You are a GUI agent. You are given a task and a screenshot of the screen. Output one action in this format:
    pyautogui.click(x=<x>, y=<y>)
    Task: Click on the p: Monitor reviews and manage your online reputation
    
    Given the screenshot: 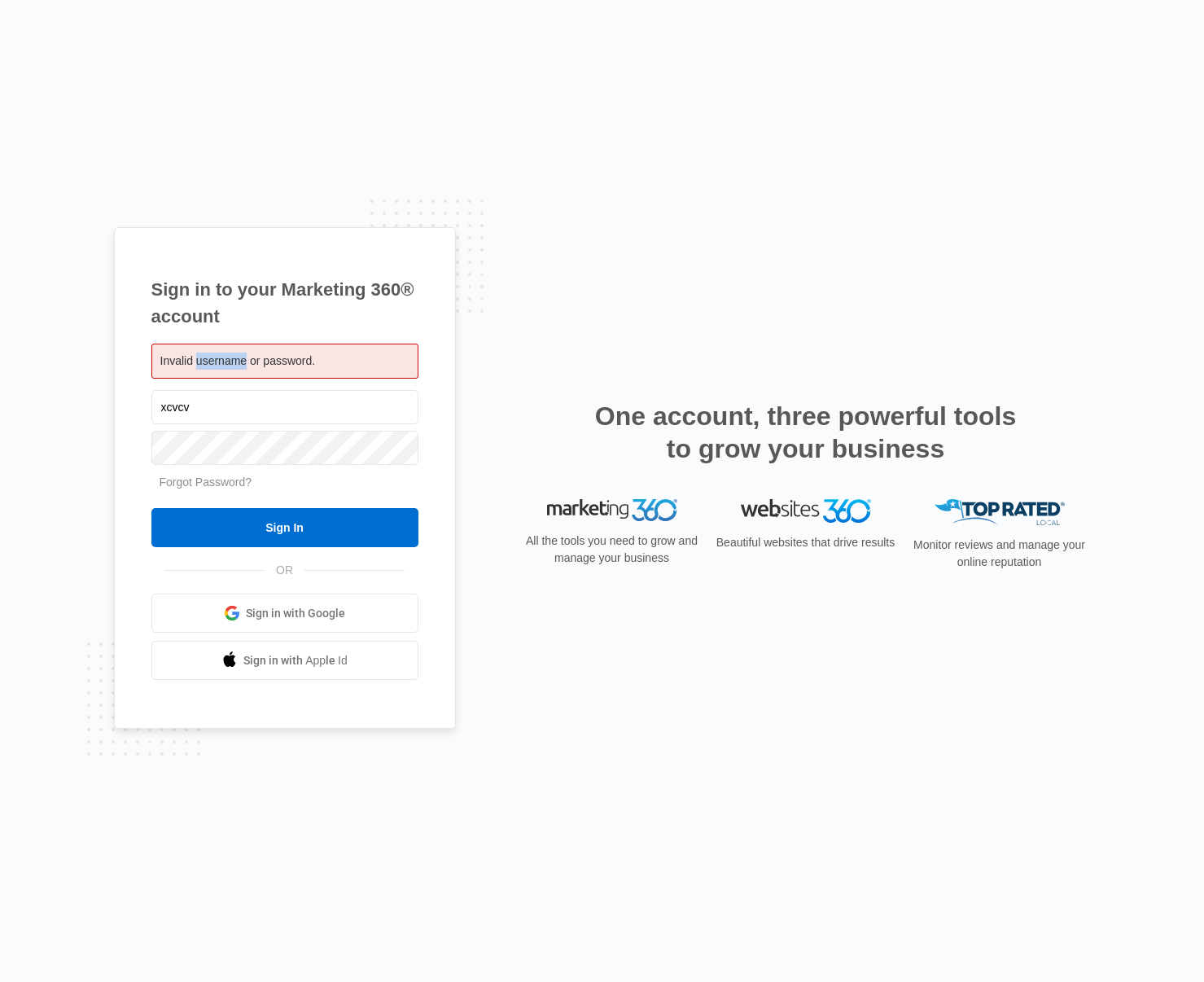 What is the action you would take?
    pyautogui.click(x=1000, y=554)
    